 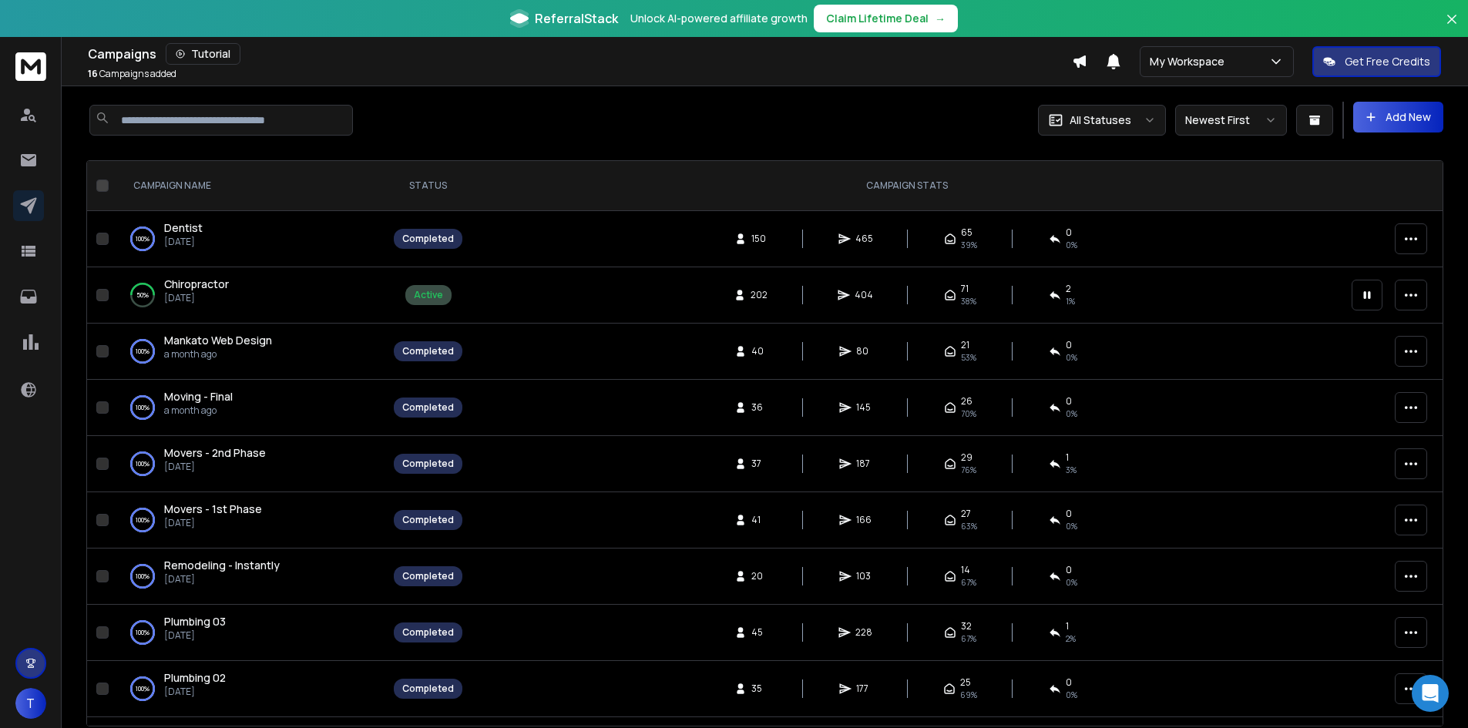 I want to click on span: Moving - Final, so click(x=198, y=396).